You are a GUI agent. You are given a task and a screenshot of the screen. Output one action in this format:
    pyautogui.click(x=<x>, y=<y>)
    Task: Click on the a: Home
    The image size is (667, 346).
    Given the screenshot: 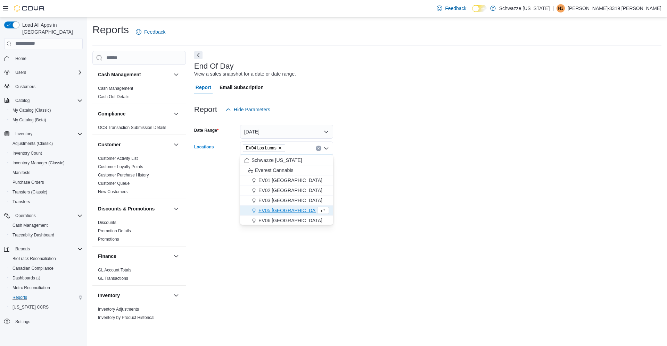 What is the action you would take?
    pyautogui.click(x=21, y=59)
    